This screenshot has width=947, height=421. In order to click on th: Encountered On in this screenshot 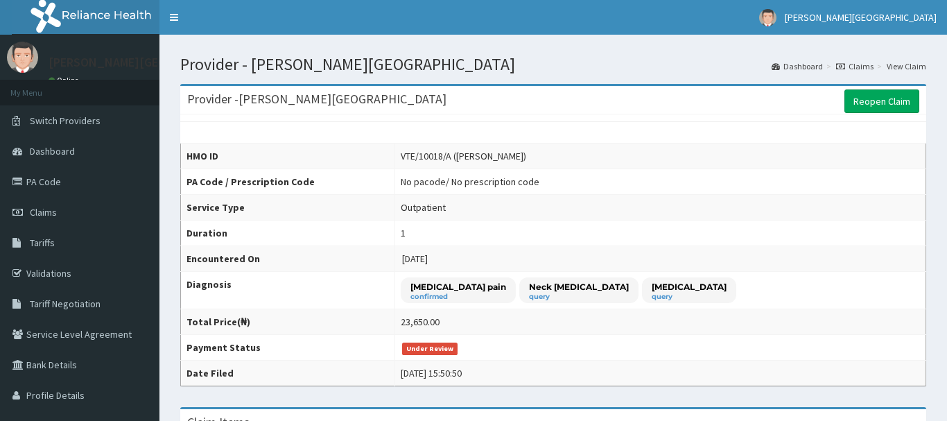, I will do `click(288, 258)`.